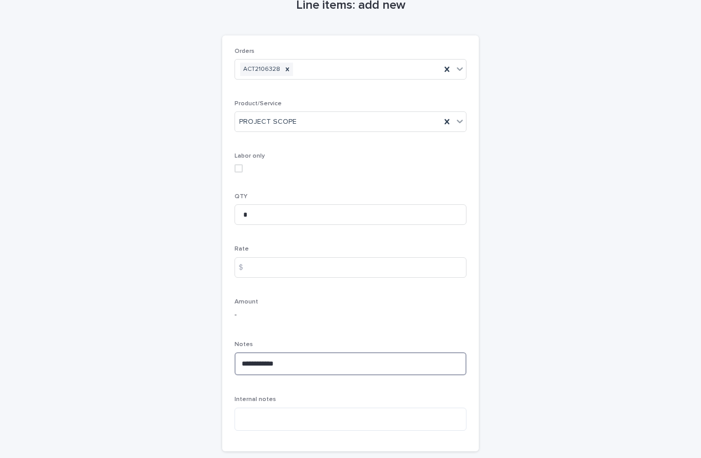 This screenshot has height=458, width=701. What do you see at coordinates (244, 51) in the screenshot?
I see `span: Orders` at bounding box center [244, 51].